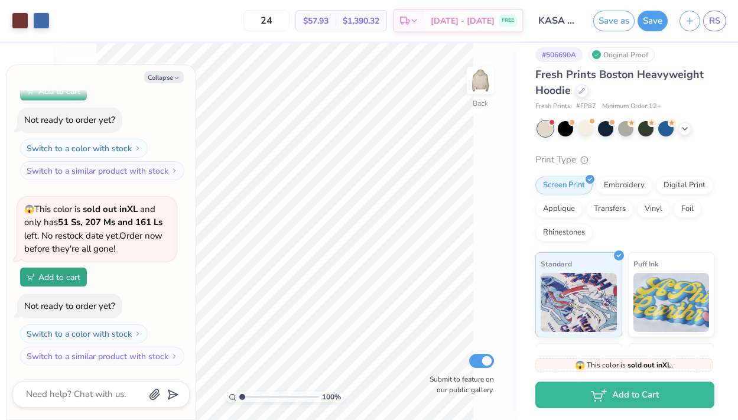 The image size is (738, 420). Describe the element at coordinates (684, 186) in the screenshot. I see `div: Digital Print` at that location.